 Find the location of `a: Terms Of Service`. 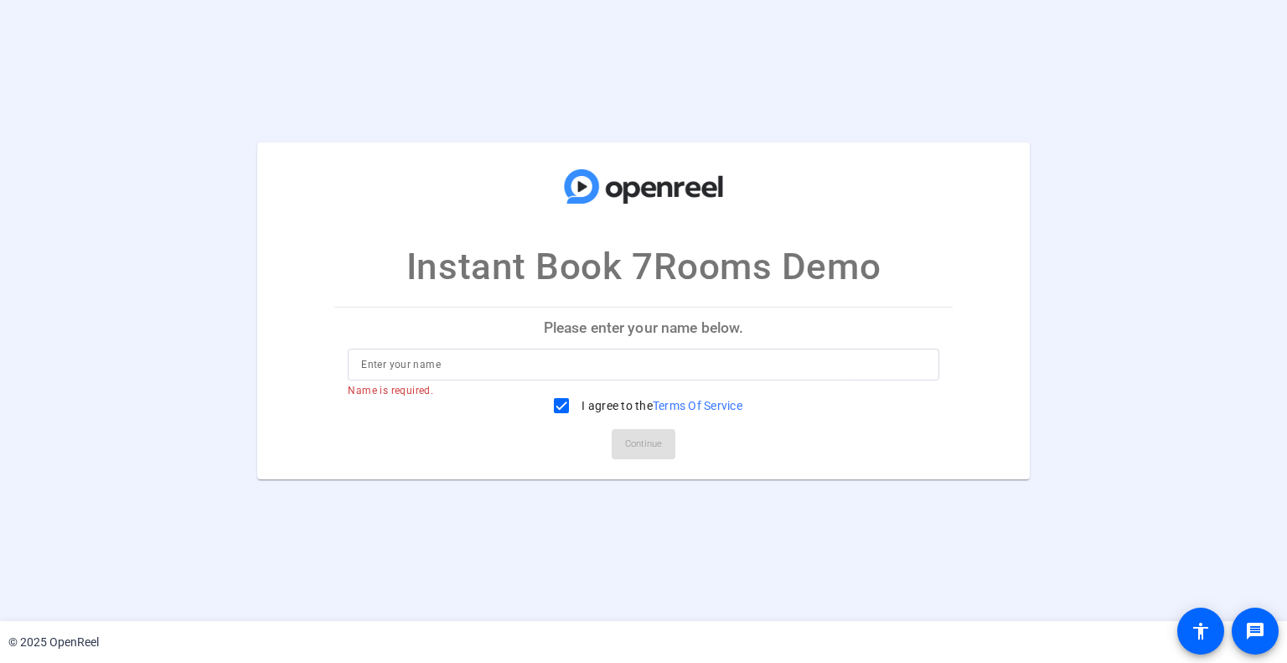

a: Terms Of Service is located at coordinates (697, 406).